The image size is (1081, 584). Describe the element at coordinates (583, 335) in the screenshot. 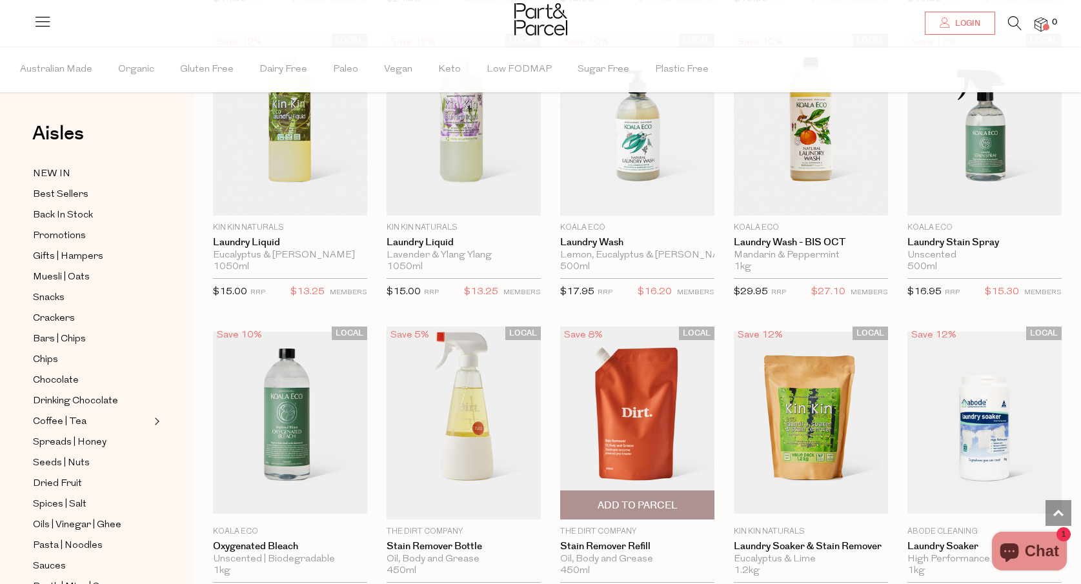

I see `div: Save 8%` at that location.